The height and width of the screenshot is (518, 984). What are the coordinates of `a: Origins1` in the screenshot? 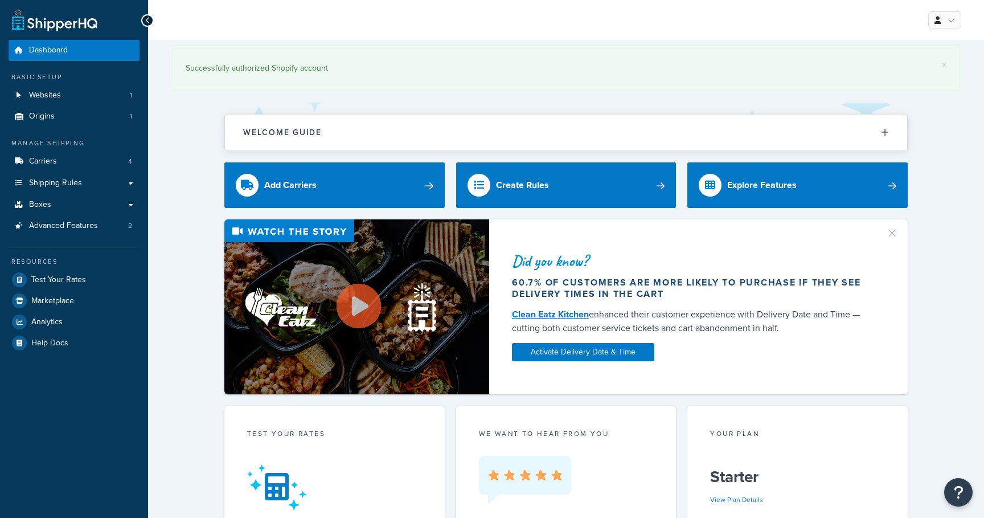 It's located at (74, 116).